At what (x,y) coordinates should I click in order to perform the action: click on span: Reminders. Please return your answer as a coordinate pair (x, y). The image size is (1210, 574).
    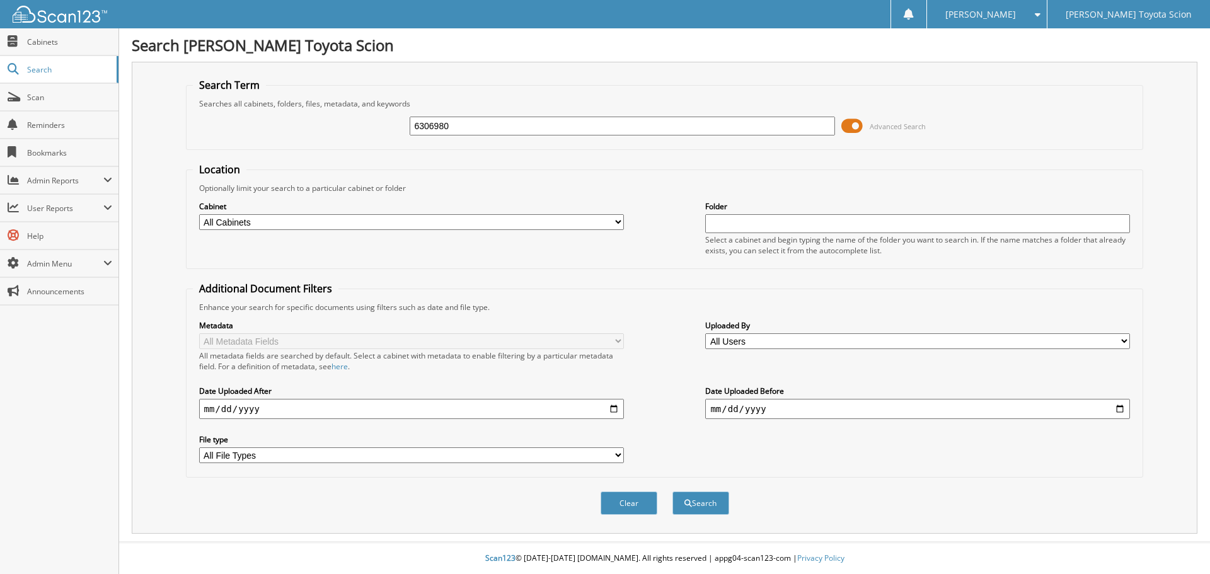
    Looking at the image, I should click on (69, 125).